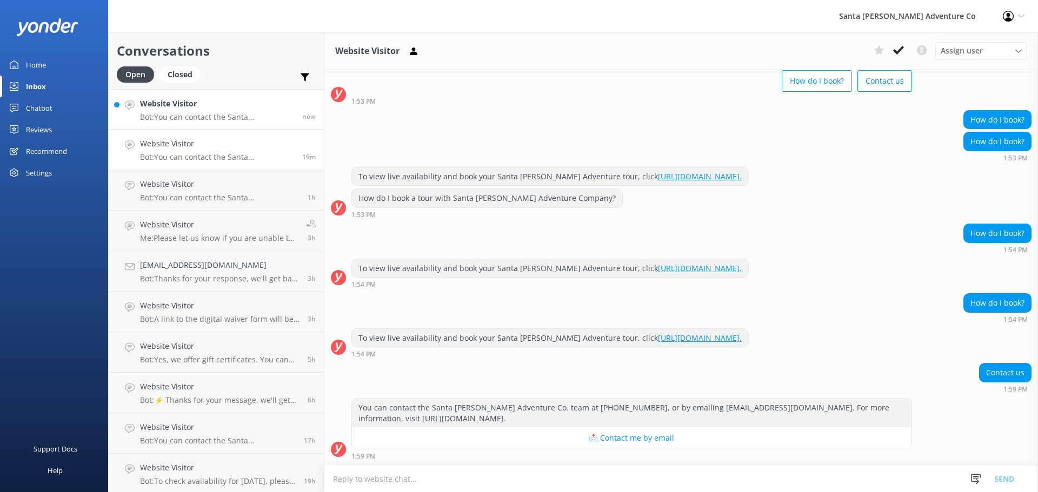 Image resolution: width=1038 pixels, height=492 pixels. What do you see at coordinates (981, 51) in the screenshot?
I see `div: Assign User` at bounding box center [981, 51].